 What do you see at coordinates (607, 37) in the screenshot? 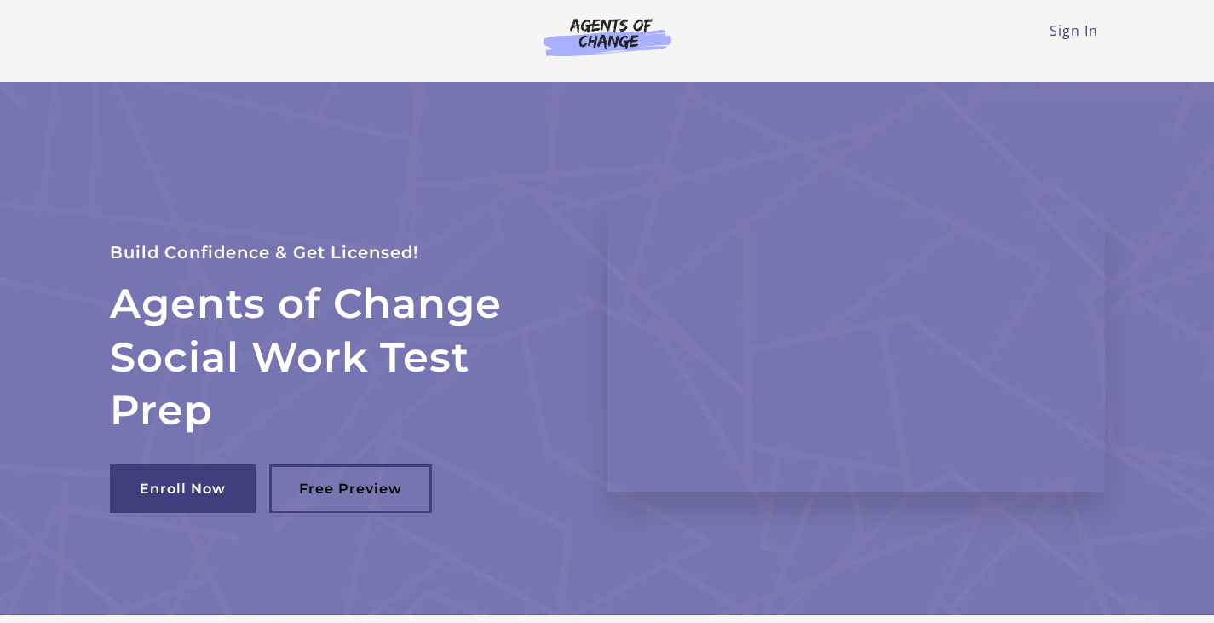
I see `img: Agents of Change Logo` at bounding box center [607, 37].